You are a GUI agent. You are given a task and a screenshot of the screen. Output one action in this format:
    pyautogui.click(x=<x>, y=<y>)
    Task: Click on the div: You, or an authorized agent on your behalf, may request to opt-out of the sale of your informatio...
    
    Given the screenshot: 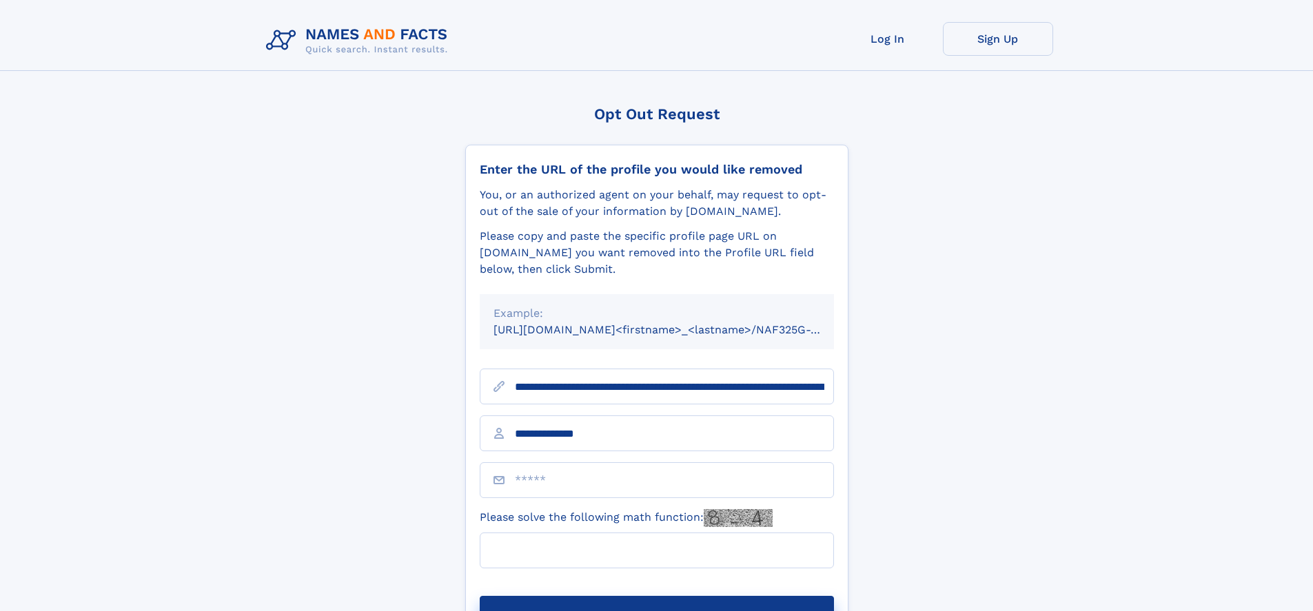 What is the action you would take?
    pyautogui.click(x=657, y=203)
    